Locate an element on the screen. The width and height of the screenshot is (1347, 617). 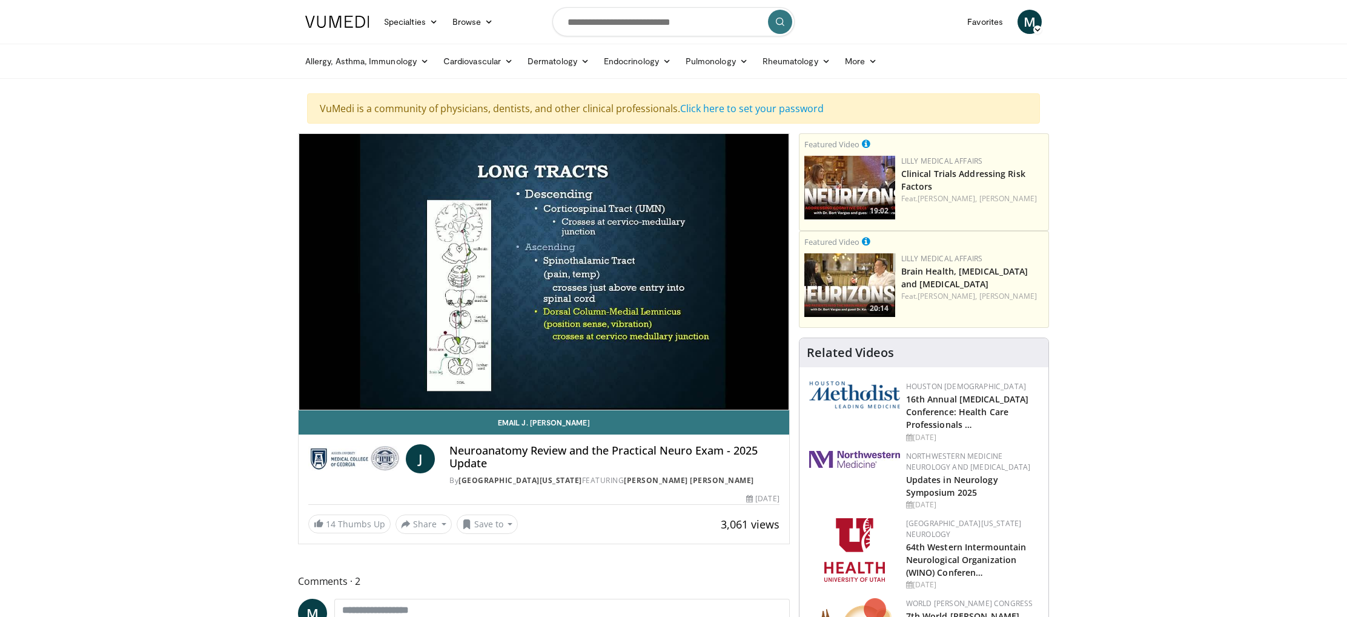
button: Share is located at coordinates (423, 524).